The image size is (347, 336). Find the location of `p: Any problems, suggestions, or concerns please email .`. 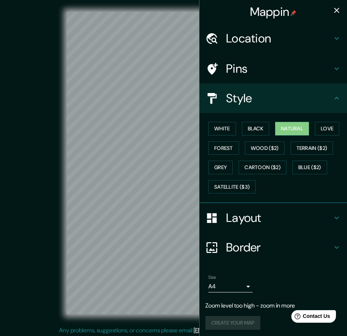

p: Any problems, suggestions, or concerns please email . is located at coordinates (172, 330).